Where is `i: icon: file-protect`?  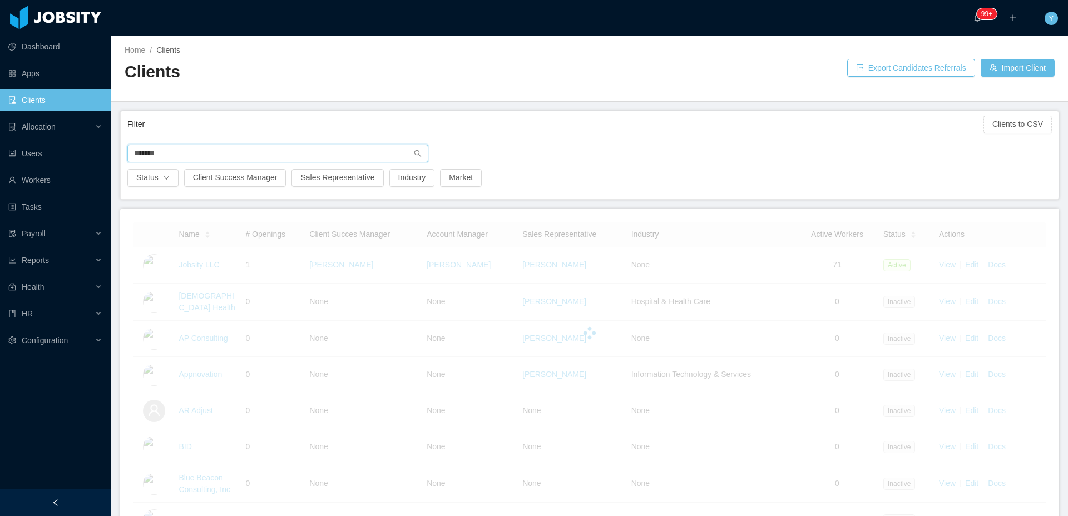 i: icon: file-protect is located at coordinates (12, 234).